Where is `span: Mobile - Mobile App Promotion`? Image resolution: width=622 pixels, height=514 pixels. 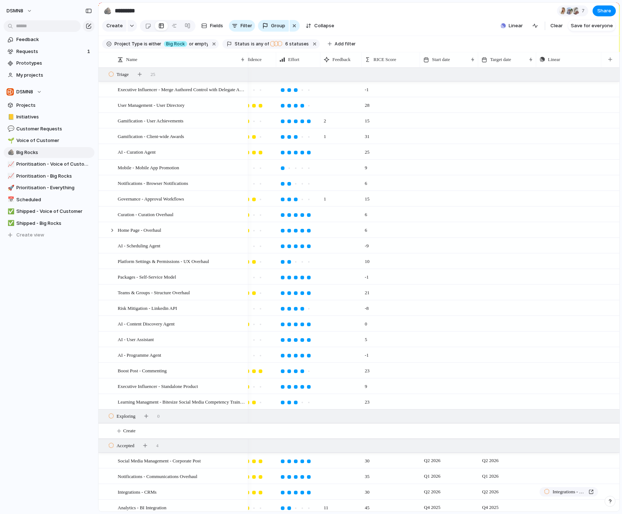 span: Mobile - Mobile App Promotion is located at coordinates (148, 167).